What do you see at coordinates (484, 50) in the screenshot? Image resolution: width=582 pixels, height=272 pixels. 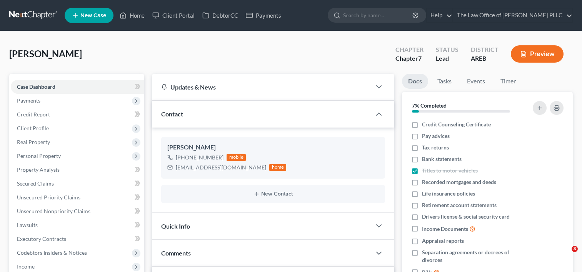 I see `div: District` at bounding box center [484, 50].